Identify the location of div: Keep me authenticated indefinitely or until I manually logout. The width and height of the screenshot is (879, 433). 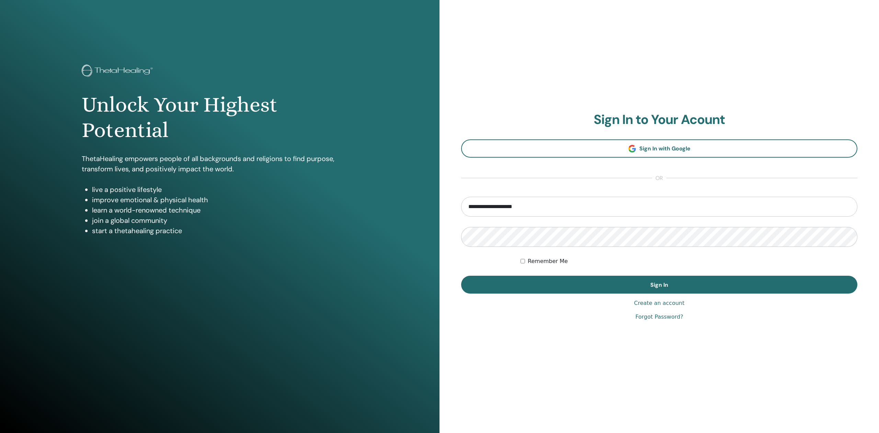
(689, 261).